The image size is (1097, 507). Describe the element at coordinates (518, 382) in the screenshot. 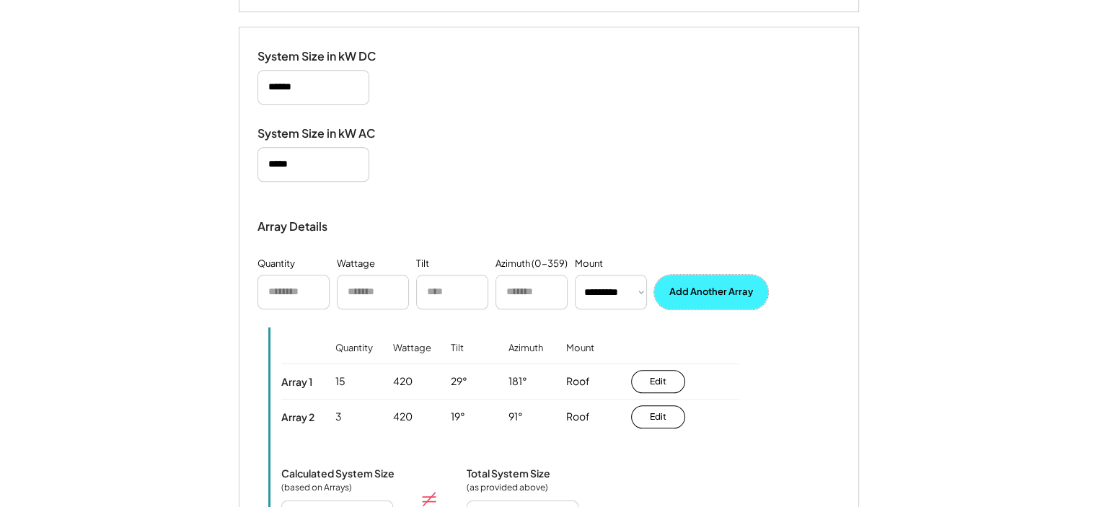

I see `div: 181°` at that location.